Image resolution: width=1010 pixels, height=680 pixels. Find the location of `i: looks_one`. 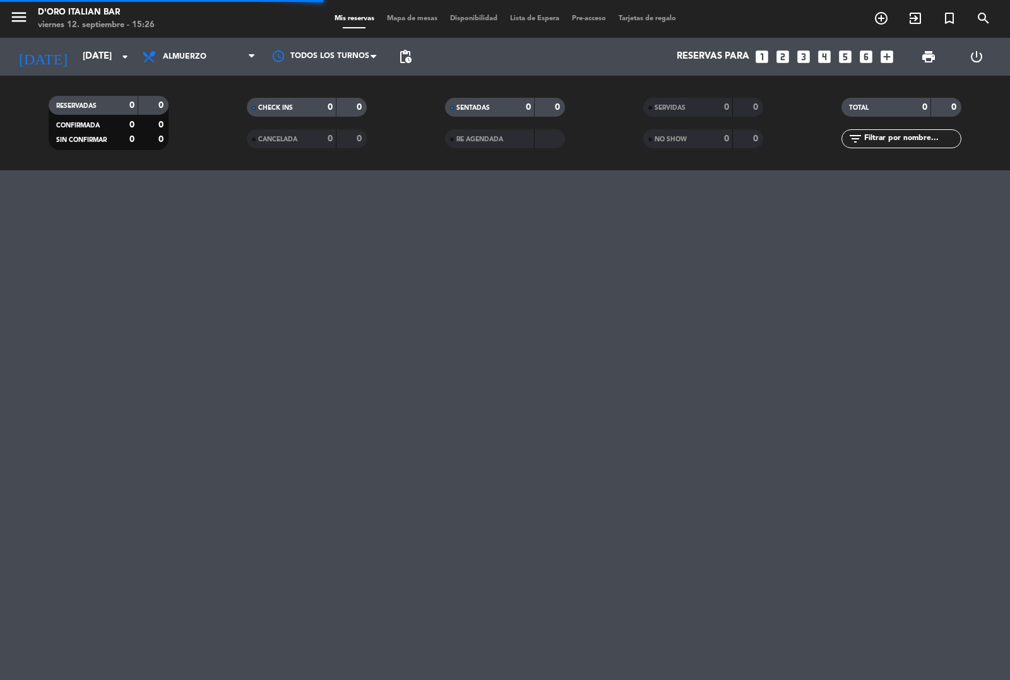

i: looks_one is located at coordinates (762, 57).